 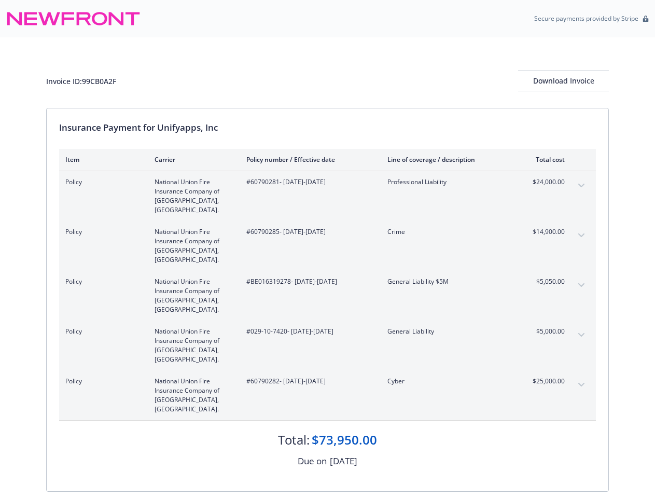 What do you see at coordinates (448, 159) in the screenshot?
I see `div: Line of coverage / description` at bounding box center [448, 159].